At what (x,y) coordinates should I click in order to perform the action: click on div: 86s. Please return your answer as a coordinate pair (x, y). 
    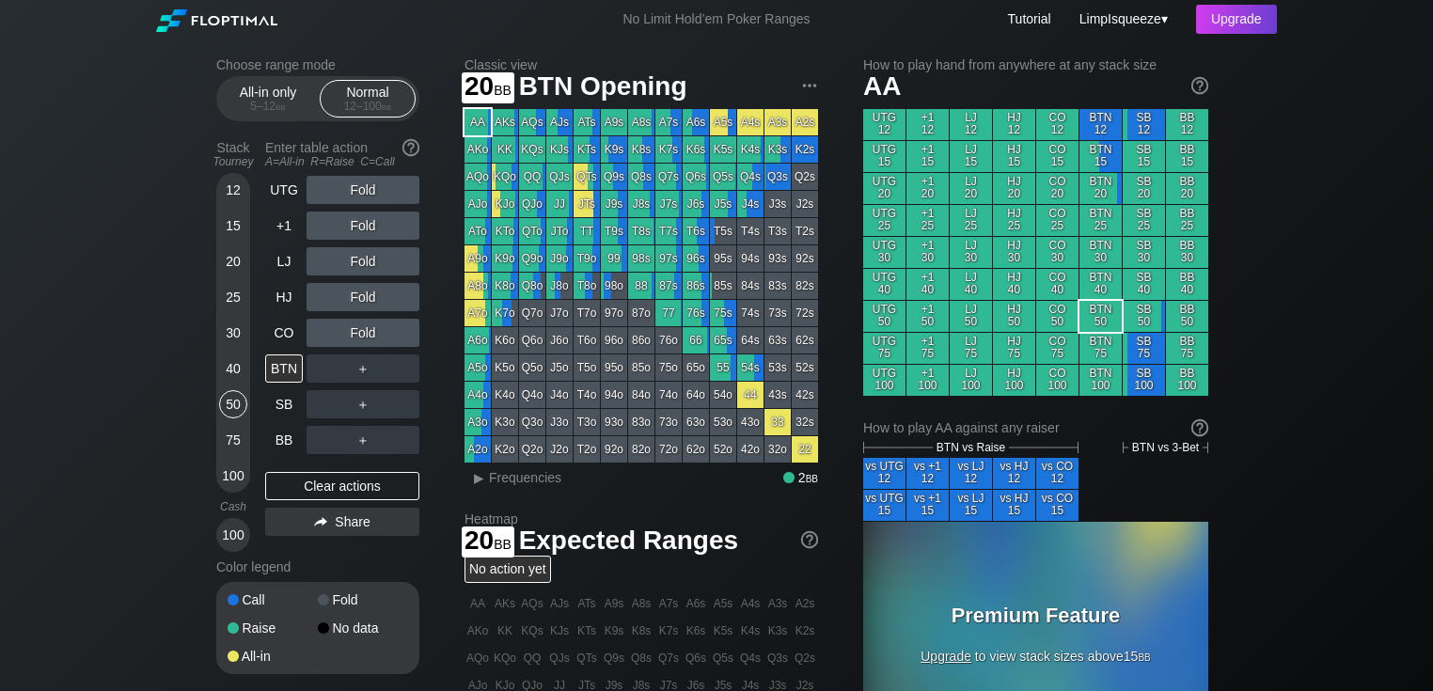
    Looking at the image, I should click on (696, 286).